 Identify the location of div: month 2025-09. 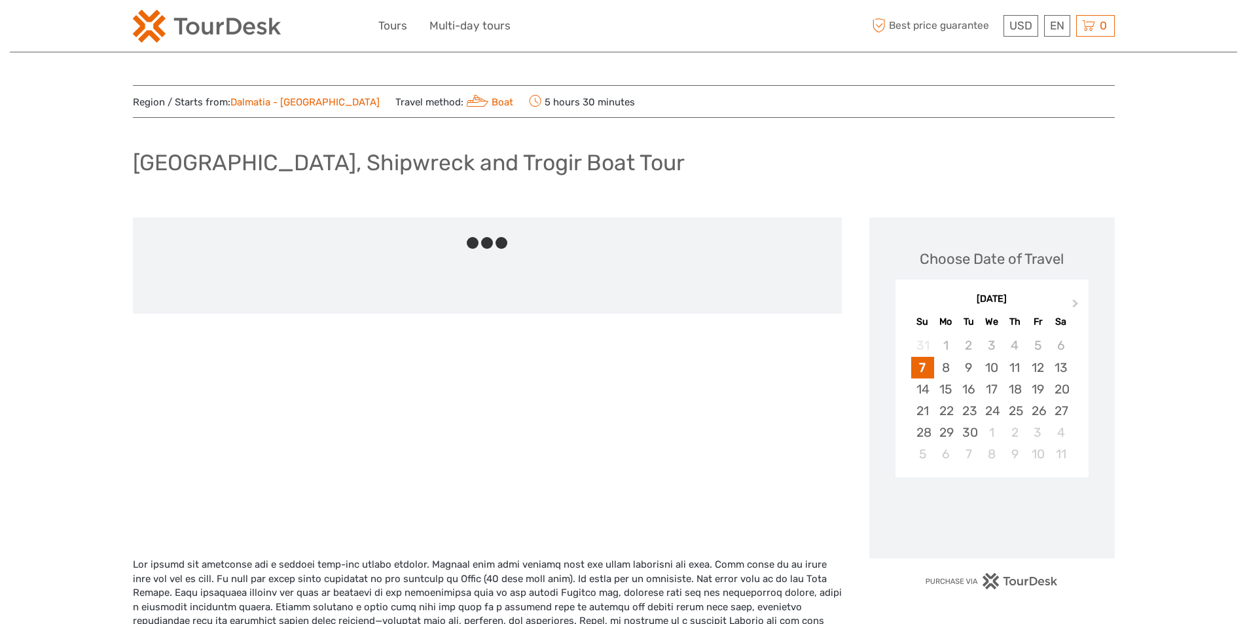
(992, 399).